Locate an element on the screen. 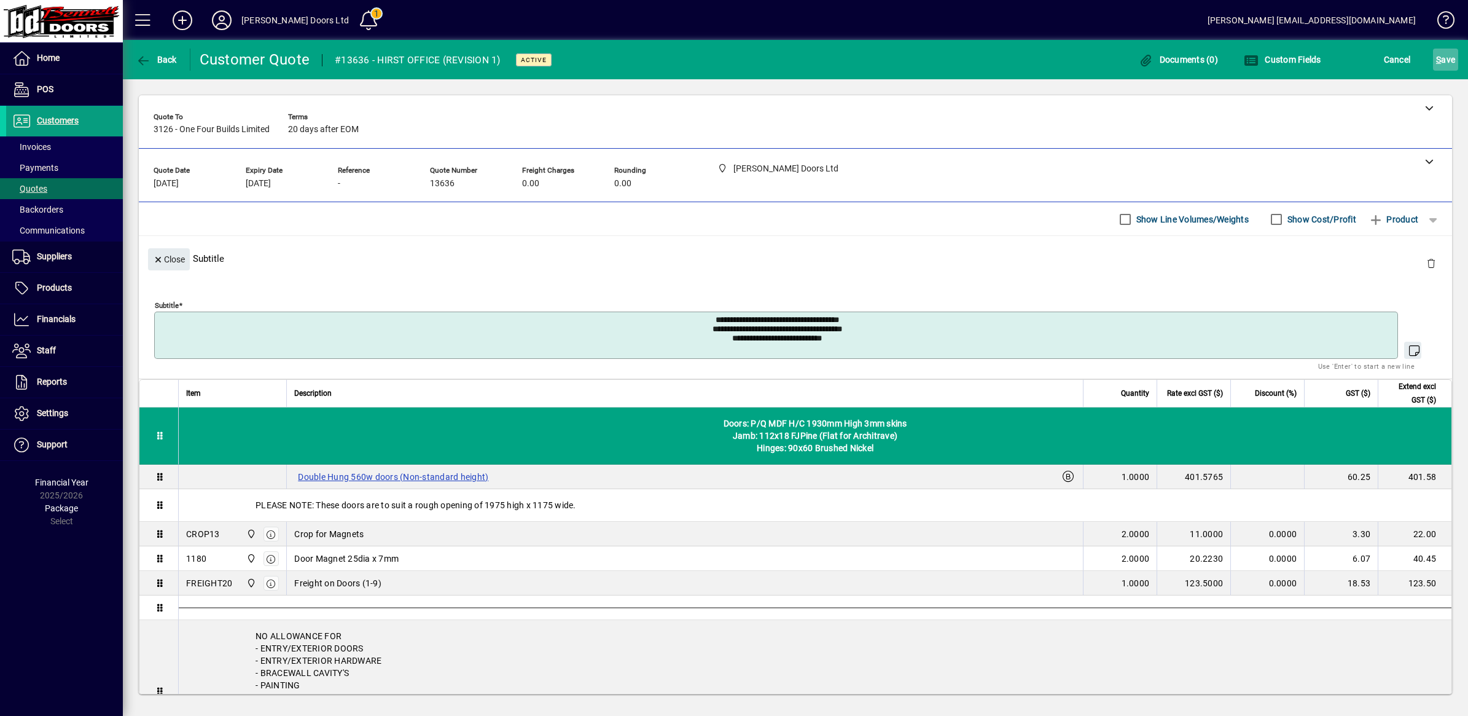  a: Financials is located at coordinates (64, 319).